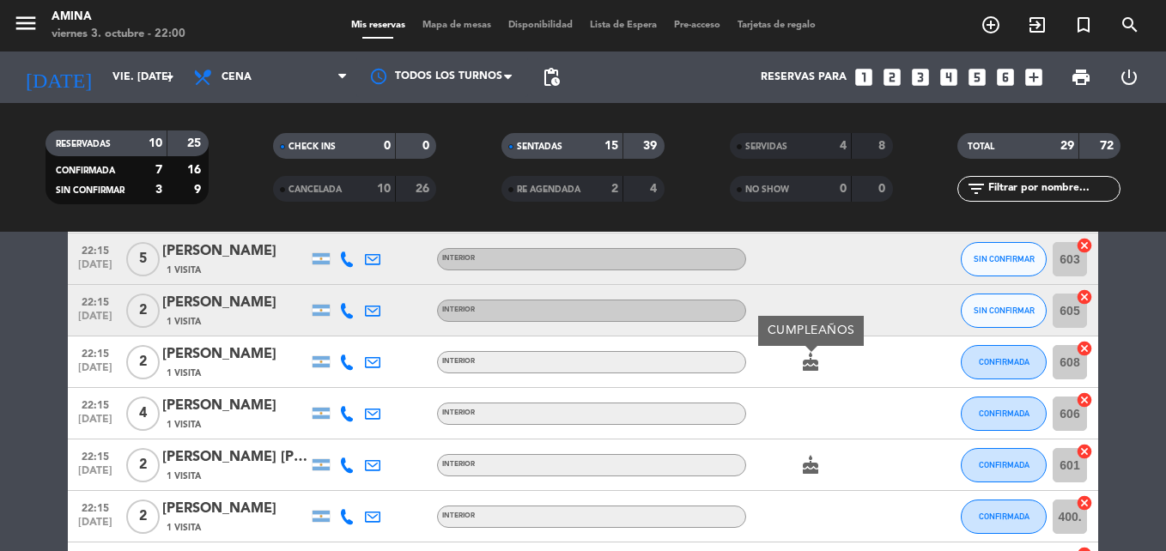  What do you see at coordinates (623, 25) in the screenshot?
I see `span: Lista de Espera` at bounding box center [623, 25].